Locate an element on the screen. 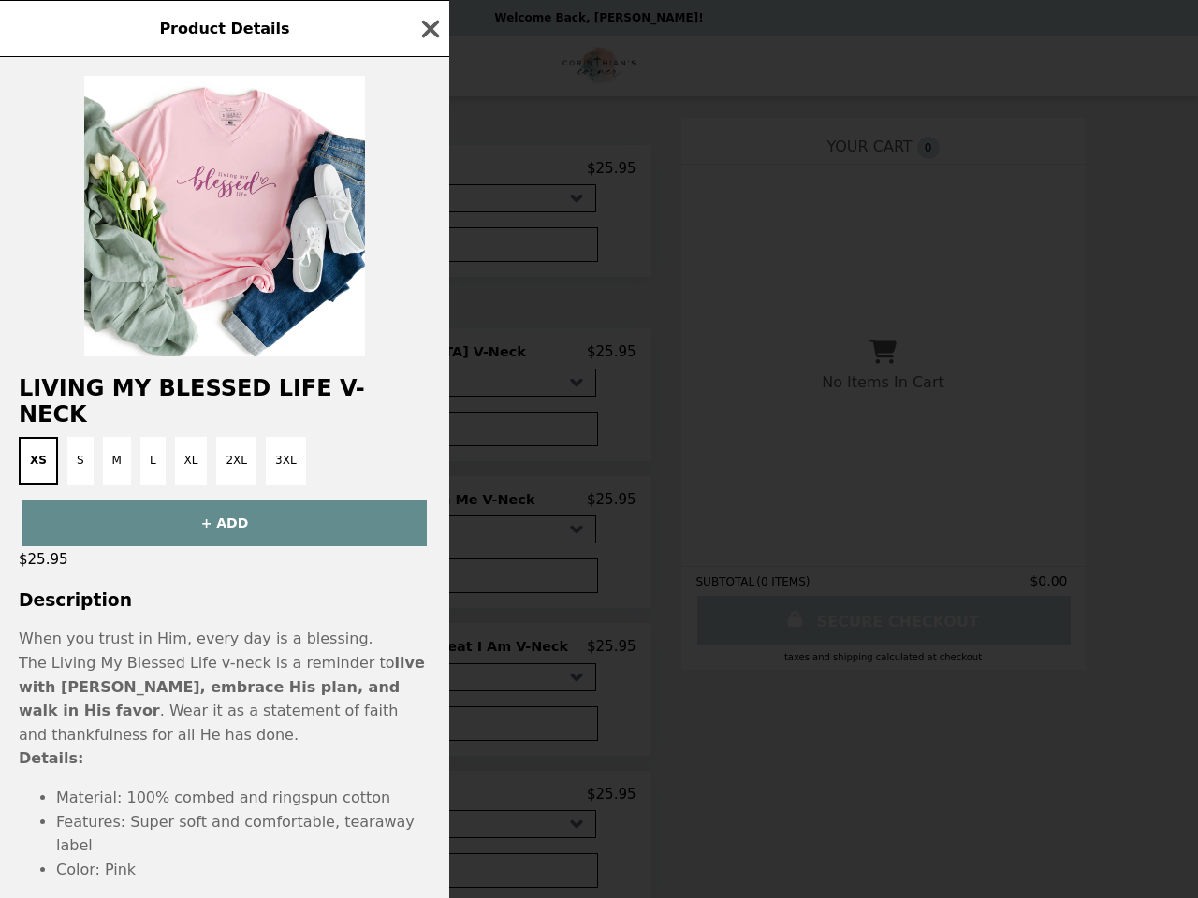  li: Color: Pink is located at coordinates (243, 870).